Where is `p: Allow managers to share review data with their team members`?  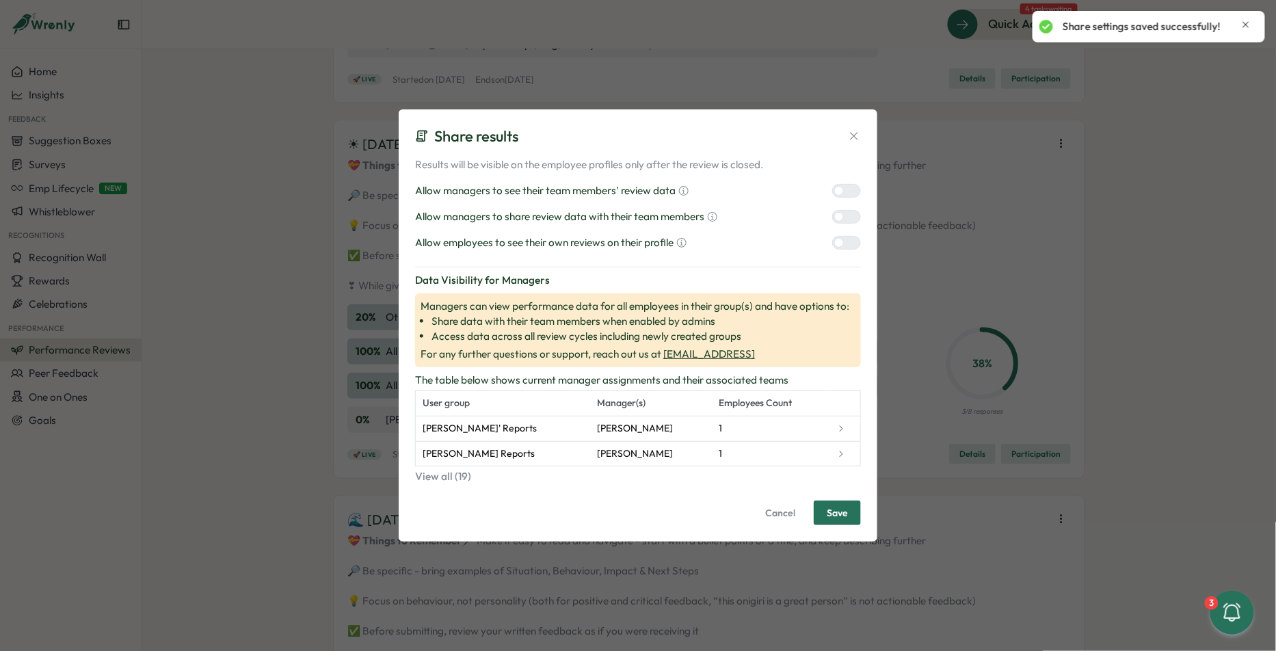 p: Allow managers to share review data with their team members is located at coordinates (559, 217).